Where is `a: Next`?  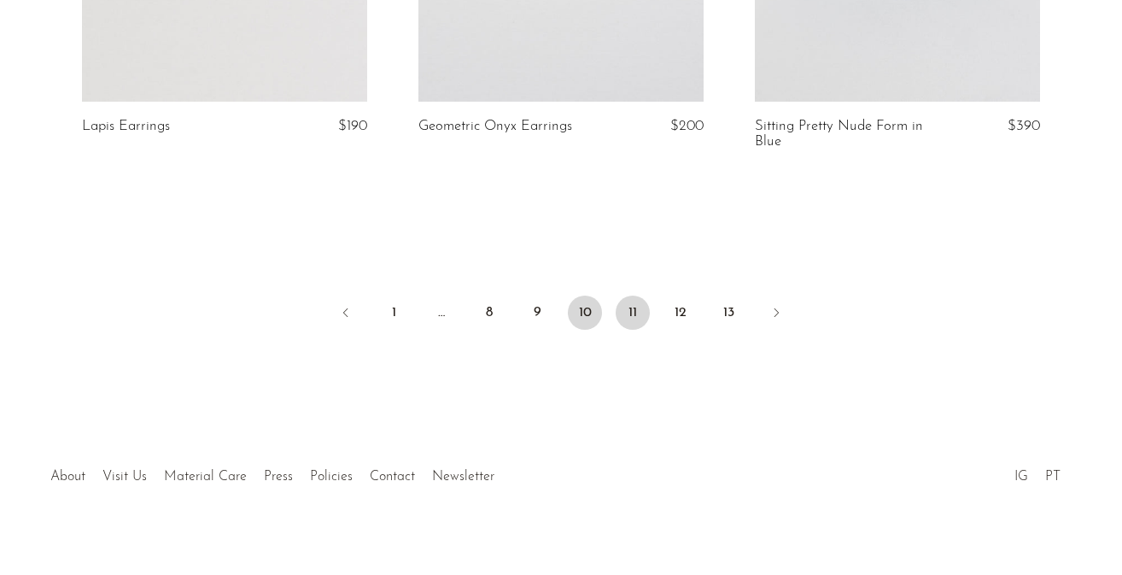
a: Next is located at coordinates (776, 314).